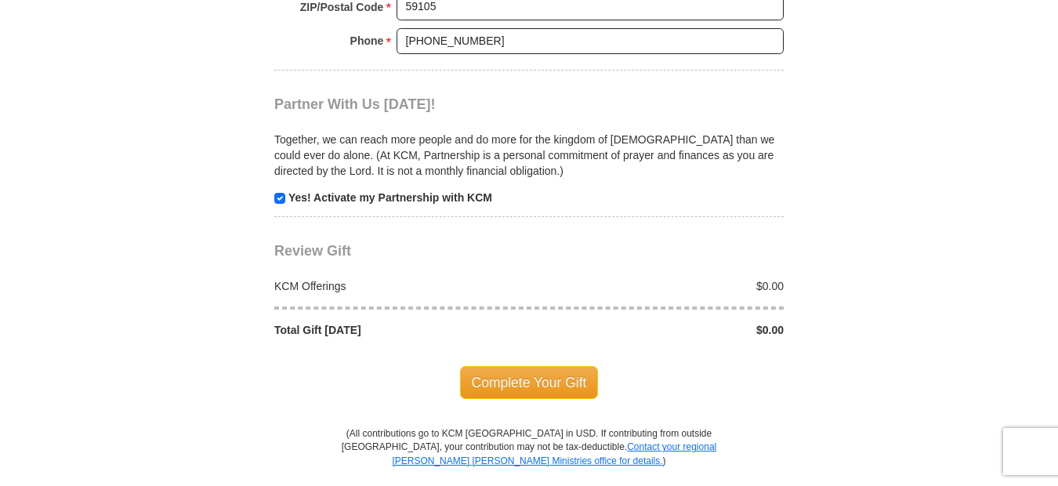  I want to click on span: Complete Your Gift, so click(529, 383).